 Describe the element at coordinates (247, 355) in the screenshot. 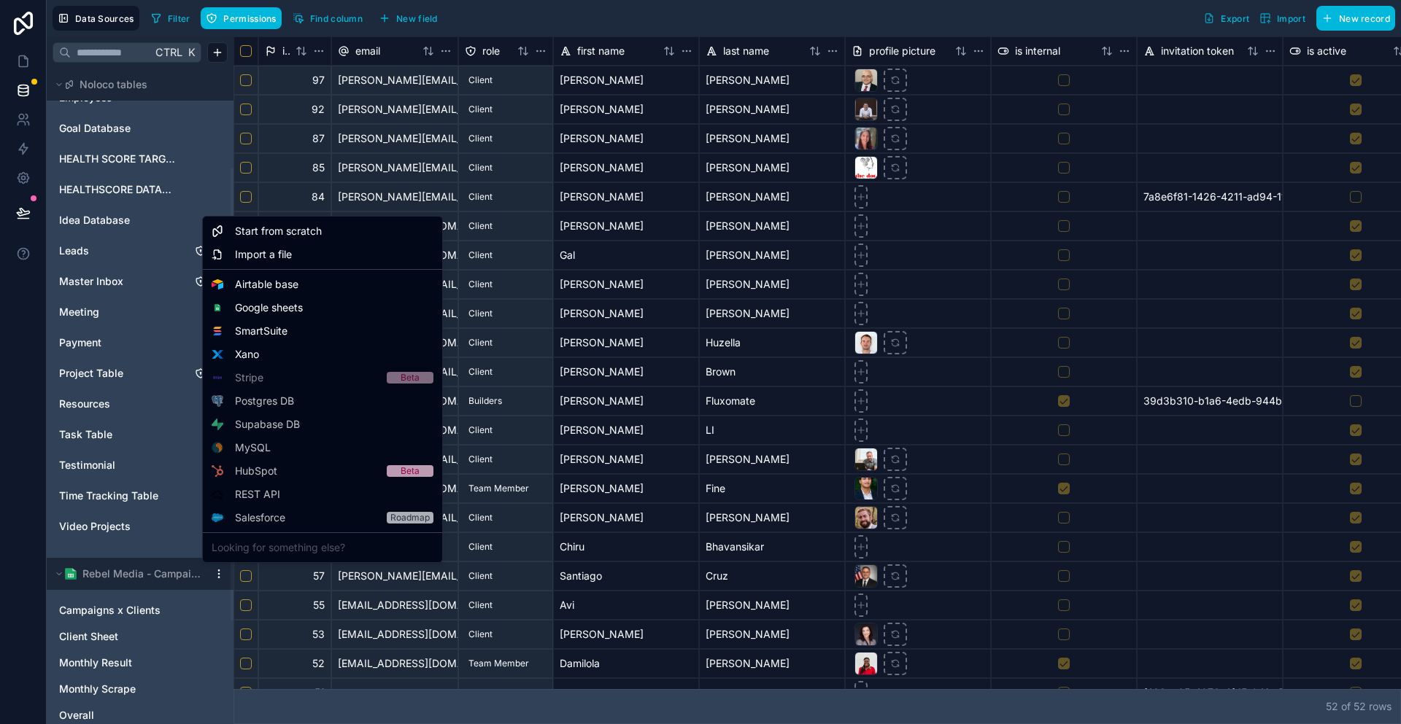

I see `span: Xano` at that location.